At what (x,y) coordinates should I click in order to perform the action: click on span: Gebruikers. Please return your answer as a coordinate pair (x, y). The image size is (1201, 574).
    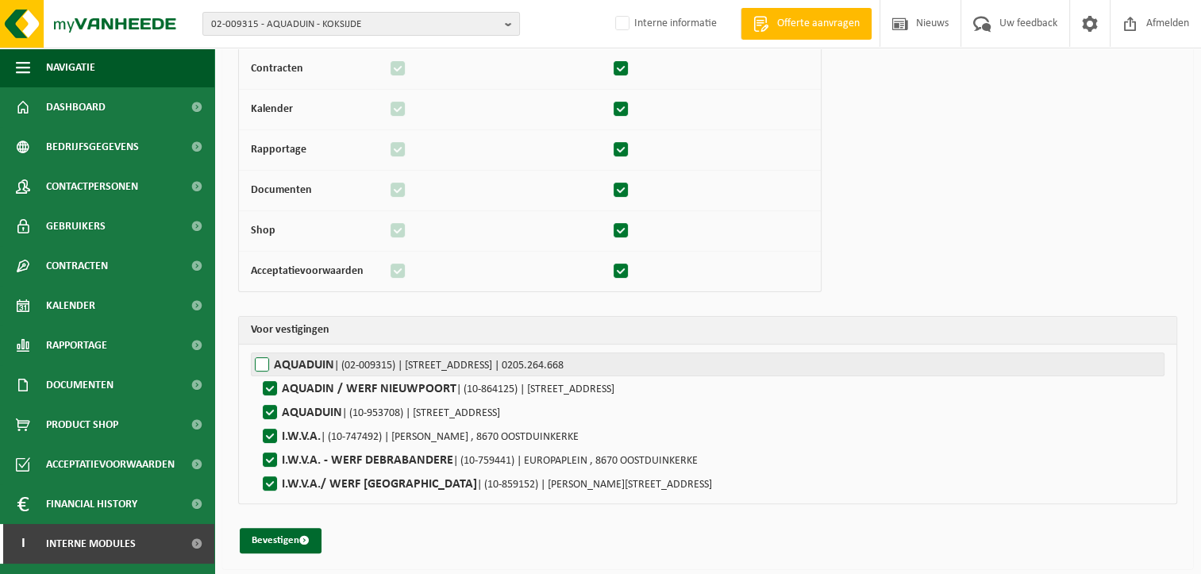
    Looking at the image, I should click on (75, 226).